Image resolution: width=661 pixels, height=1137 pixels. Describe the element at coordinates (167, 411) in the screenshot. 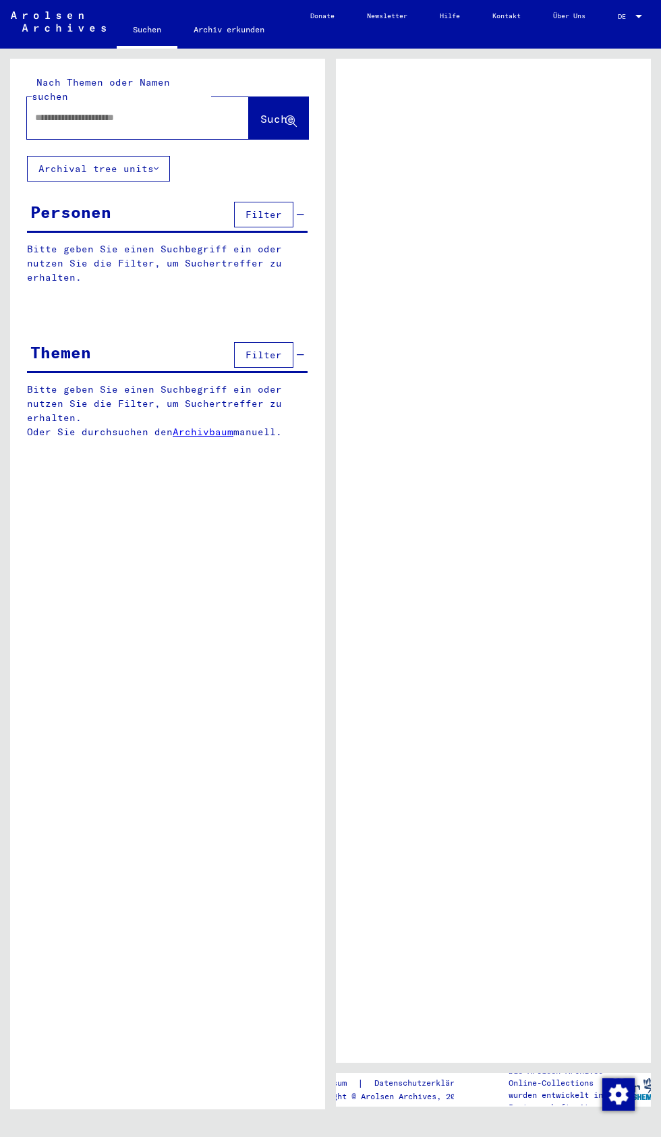

I see `p: Bitte geben Sie einen Suchbegriff ein oder nutzen Sie die Filter, um Suchertreffer zu erhalten. O...` at that location.